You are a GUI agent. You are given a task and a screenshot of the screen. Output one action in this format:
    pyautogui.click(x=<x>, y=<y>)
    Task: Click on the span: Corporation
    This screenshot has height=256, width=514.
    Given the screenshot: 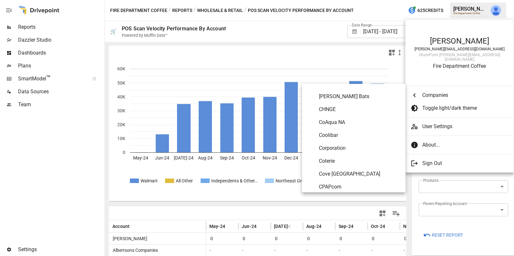 What is the action you would take?
    pyautogui.click(x=360, y=148)
    